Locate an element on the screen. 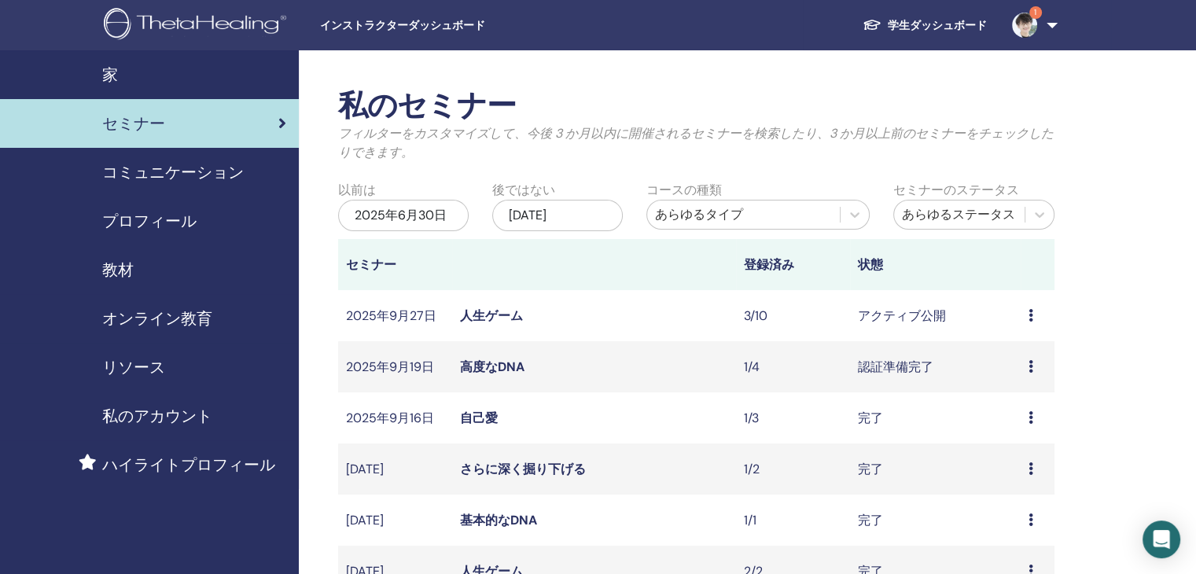 The image size is (1196, 574). font: 自己愛 is located at coordinates (479, 417).